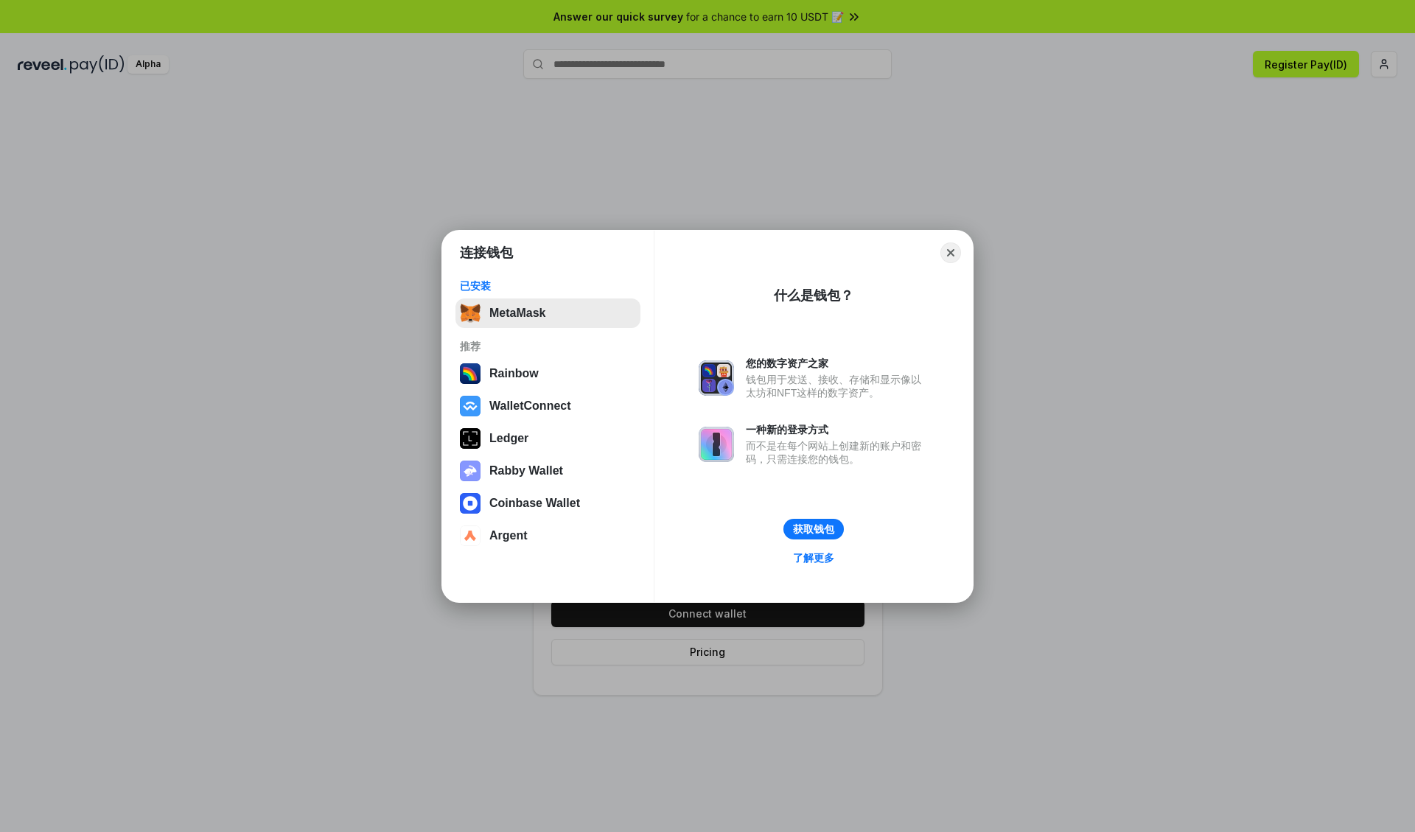 The height and width of the screenshot is (832, 1415). What do you see at coordinates (813, 558) in the screenshot?
I see `div: 了解更多` at bounding box center [813, 558].